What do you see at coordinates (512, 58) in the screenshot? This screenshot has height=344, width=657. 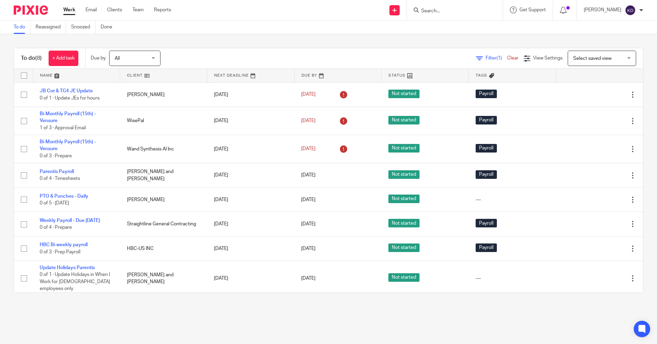 I see `a: Clear` at bounding box center [512, 58].